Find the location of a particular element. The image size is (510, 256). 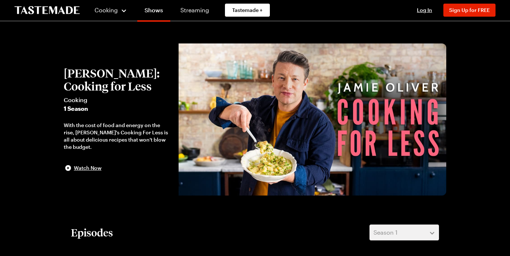

span: Watch Now is located at coordinates (88, 168).